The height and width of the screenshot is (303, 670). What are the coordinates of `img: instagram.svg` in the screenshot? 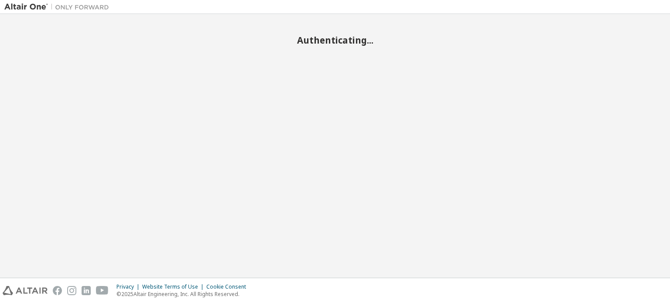 It's located at (72, 291).